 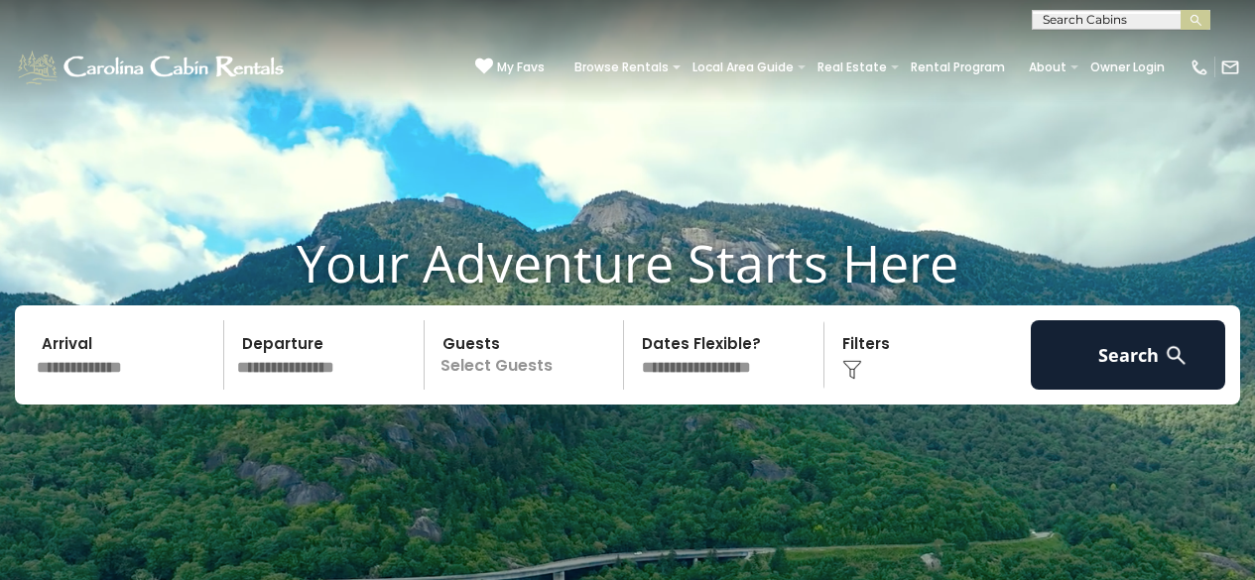 I want to click on h1: Your Adventure Starts Here, so click(x=627, y=263).